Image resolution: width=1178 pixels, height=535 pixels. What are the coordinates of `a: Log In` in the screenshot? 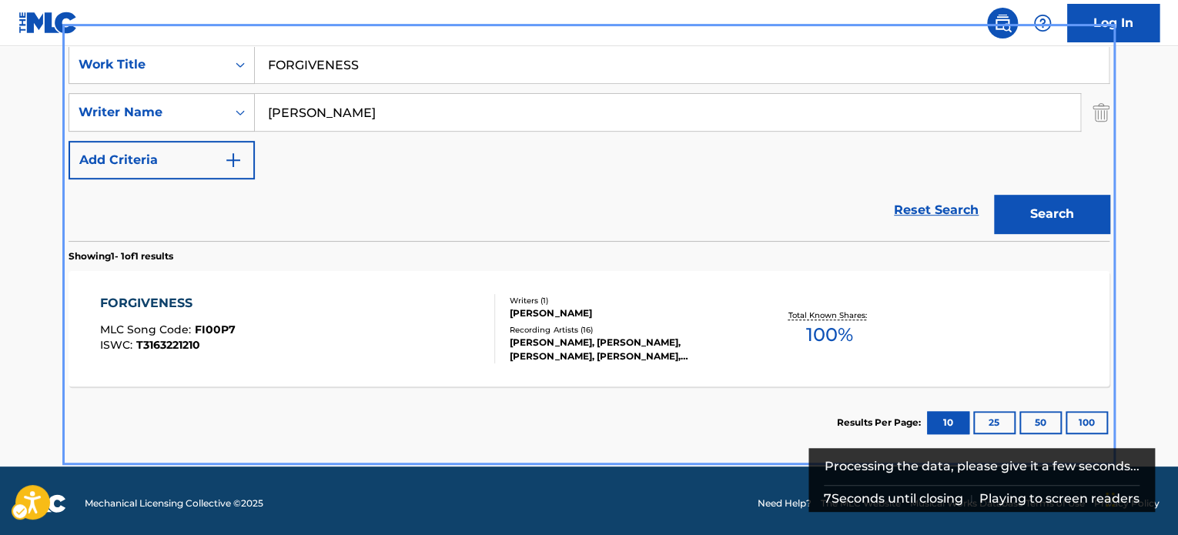 It's located at (1113, 23).